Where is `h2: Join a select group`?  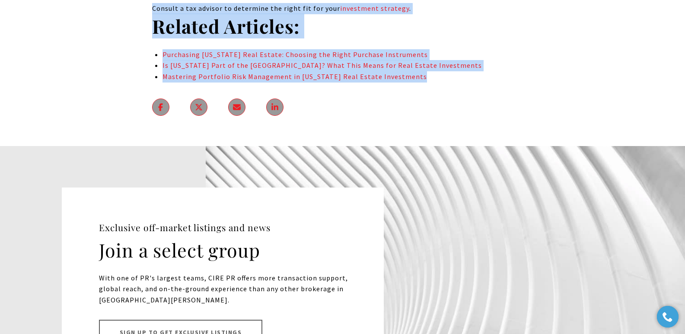 h2: Join a select group is located at coordinates (228, 250).